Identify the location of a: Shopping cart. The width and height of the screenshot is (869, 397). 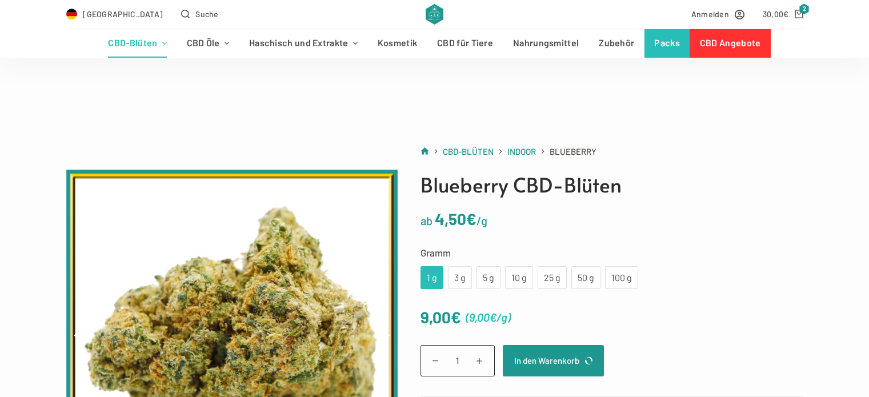
(783, 14).